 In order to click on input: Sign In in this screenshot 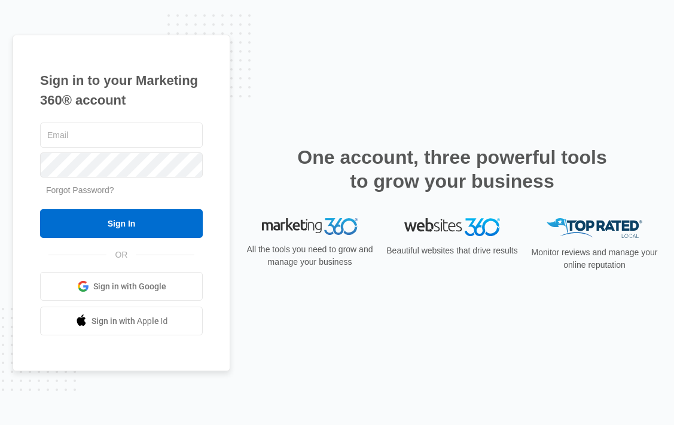, I will do `click(121, 224)`.